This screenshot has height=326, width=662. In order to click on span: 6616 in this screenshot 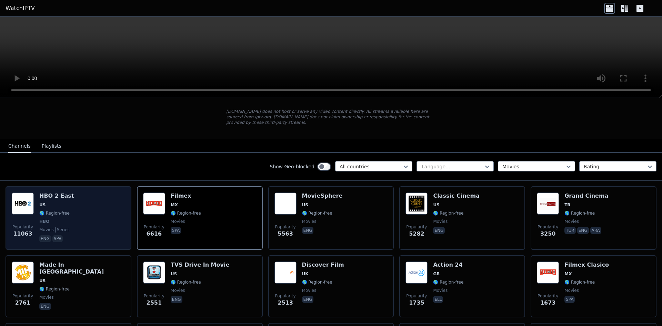, I will do `click(154, 234)`.